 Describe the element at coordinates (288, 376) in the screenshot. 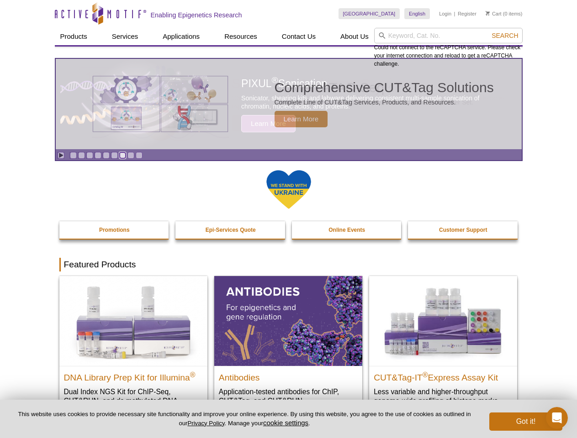

I see `h2: Antibodies` at that location.